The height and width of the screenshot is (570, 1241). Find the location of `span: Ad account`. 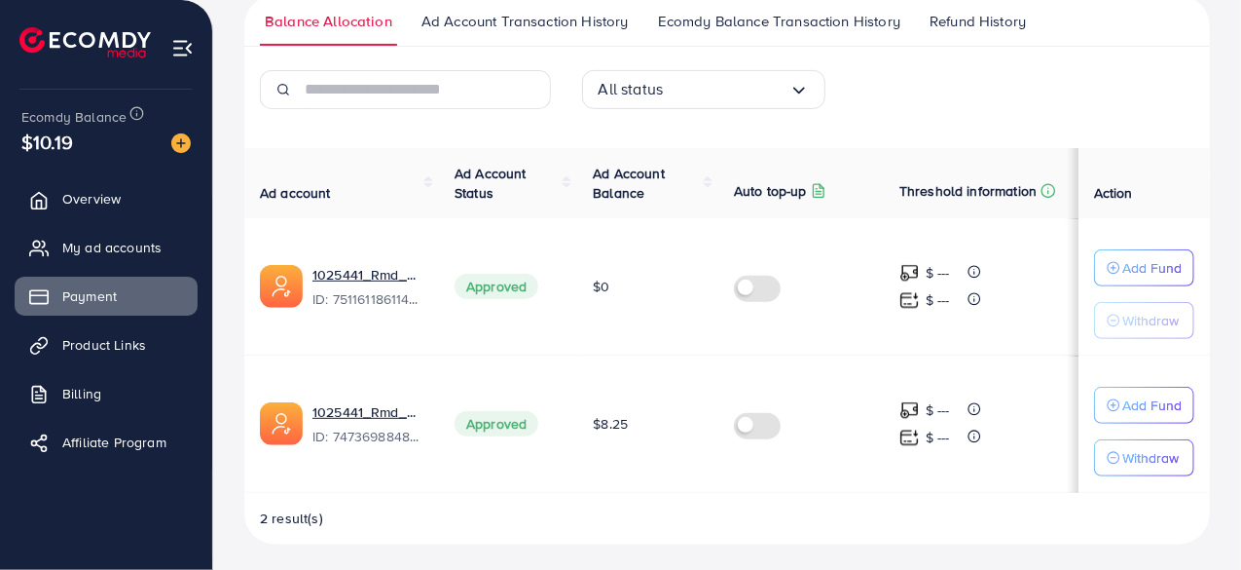

span: Ad account is located at coordinates (295, 193).